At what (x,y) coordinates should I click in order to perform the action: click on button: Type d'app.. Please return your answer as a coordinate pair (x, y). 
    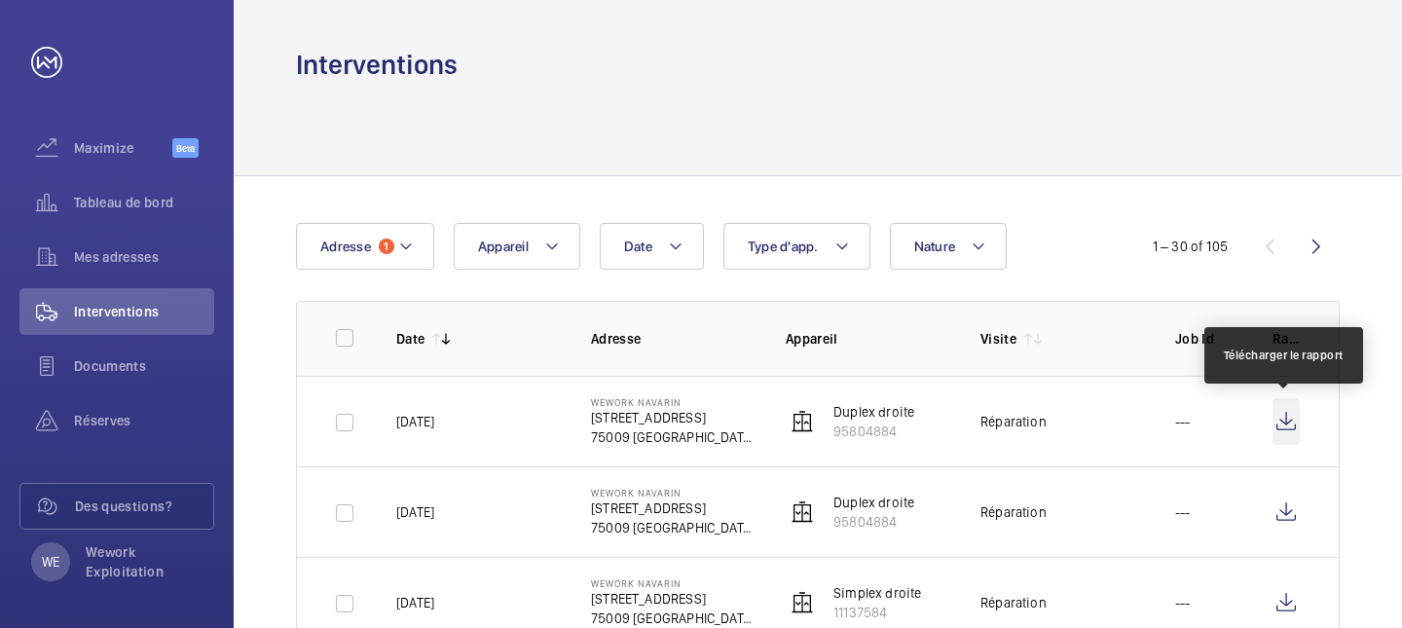
    Looking at the image, I should click on (796, 246).